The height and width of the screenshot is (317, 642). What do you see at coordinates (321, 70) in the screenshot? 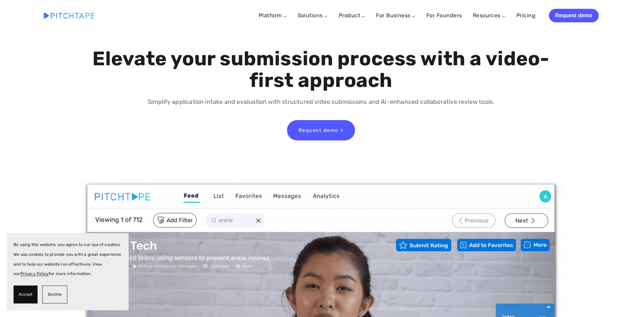
I see `h1: Elevate your submission process with a video-first approach` at bounding box center [321, 70].